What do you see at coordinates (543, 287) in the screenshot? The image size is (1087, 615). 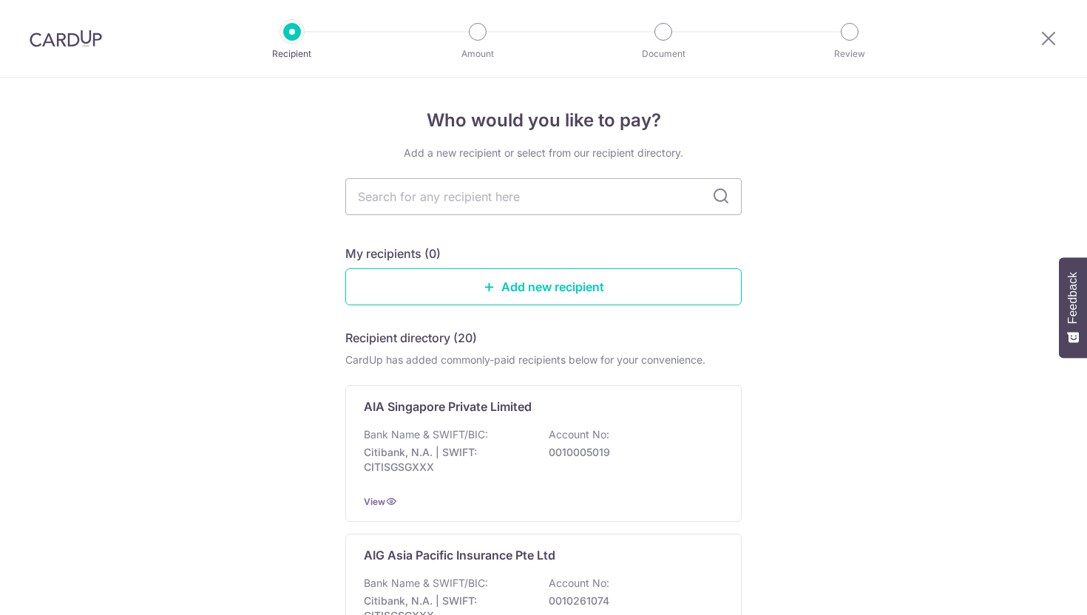 I see `a: Add new recipient` at bounding box center [543, 287].